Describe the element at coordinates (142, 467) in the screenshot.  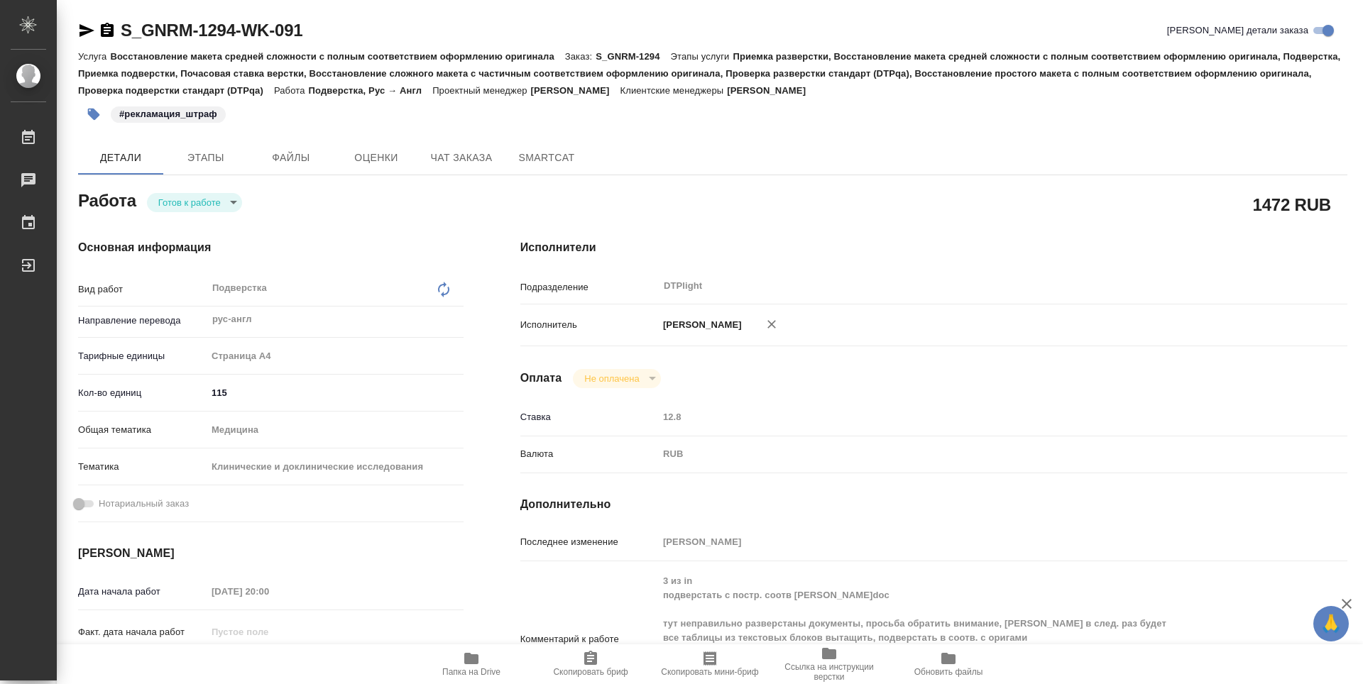
I see `p: Тематика` at that location.